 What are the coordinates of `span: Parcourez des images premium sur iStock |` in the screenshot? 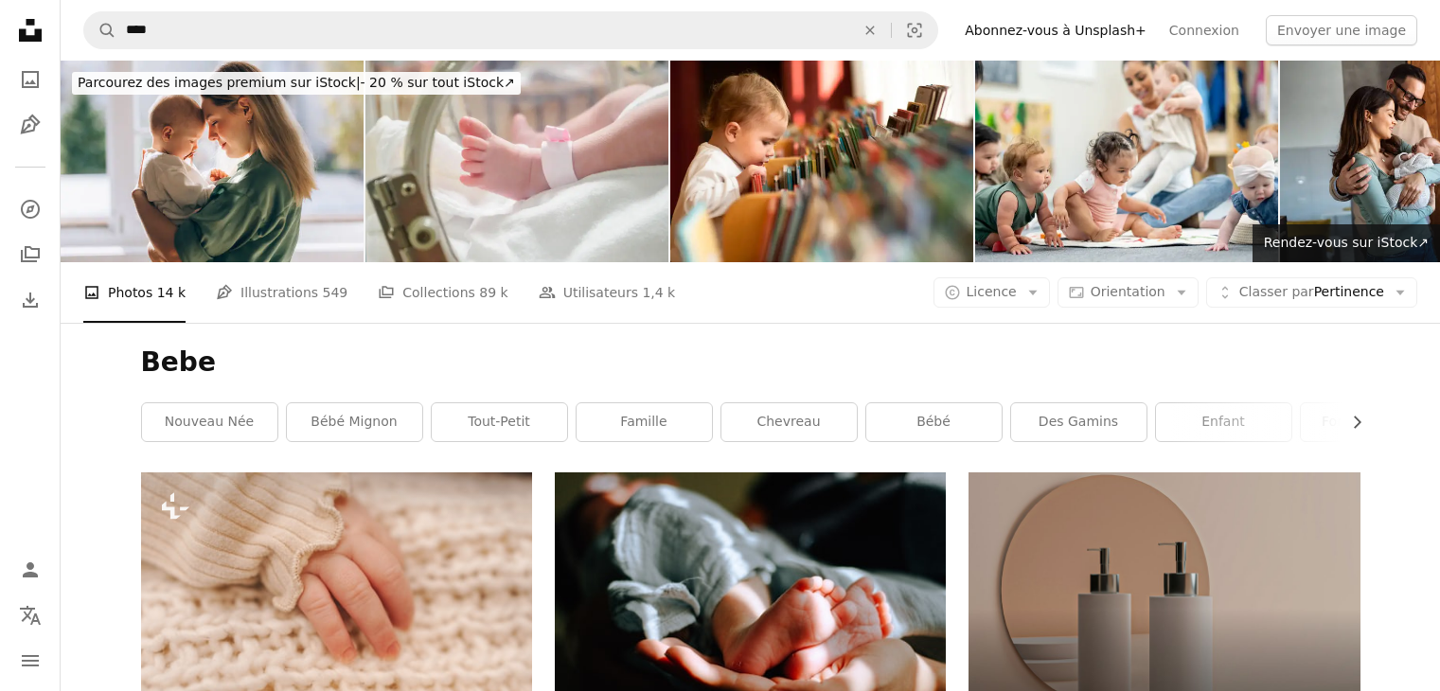 It's located at (219, 82).